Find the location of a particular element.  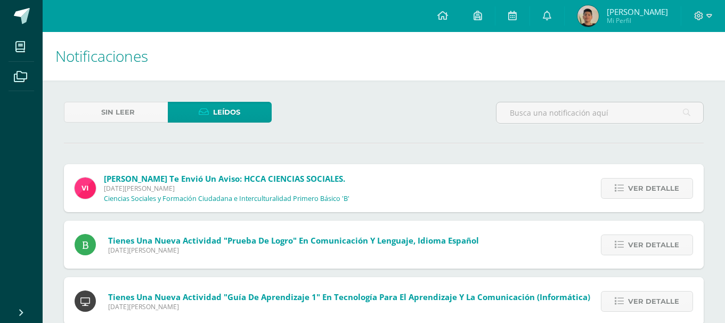

span: Tienes una nueva actividad "Prueba de logro" En Comunicación y Lenguaje, Idioma Español is located at coordinates (293, 240).